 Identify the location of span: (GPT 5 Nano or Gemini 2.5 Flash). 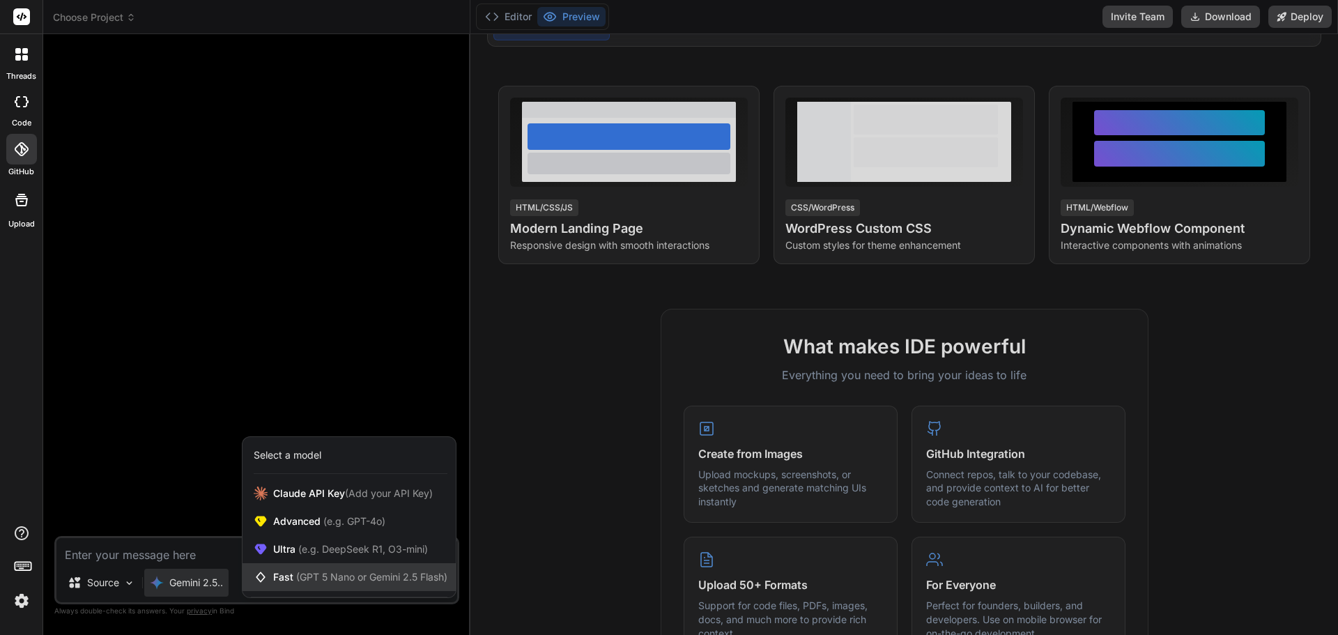
(371, 576).